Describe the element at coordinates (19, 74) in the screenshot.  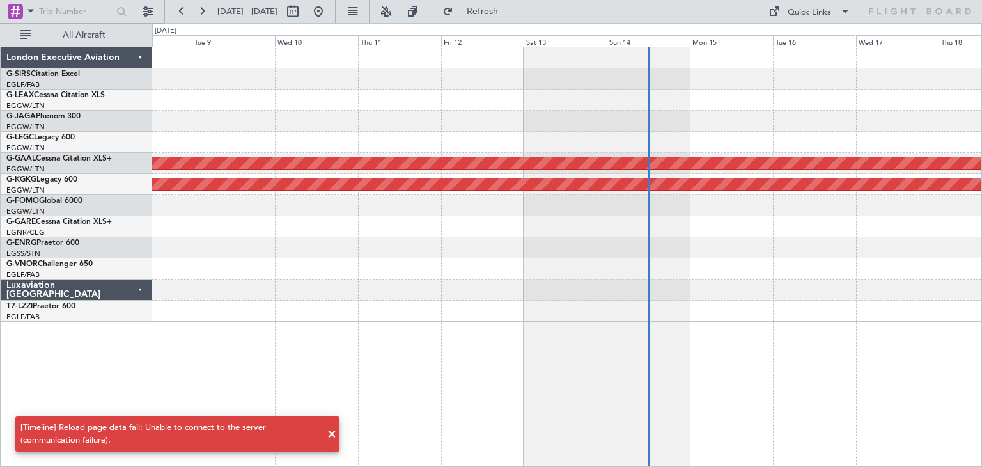
I see `span: G-SIRS` at that location.